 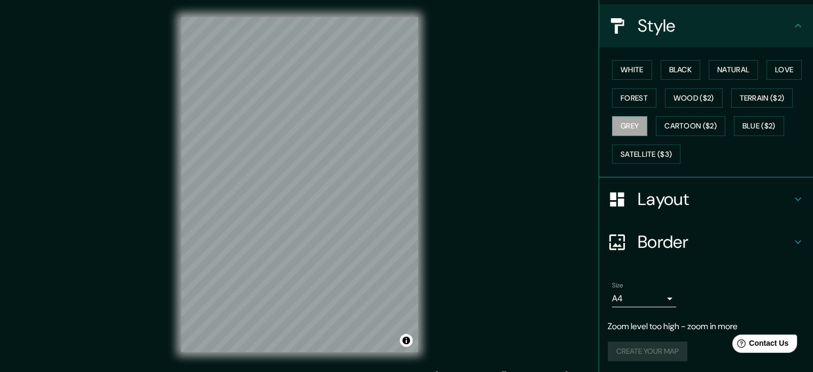 I want to click on button: Cartoon ($2), so click(x=691, y=126).